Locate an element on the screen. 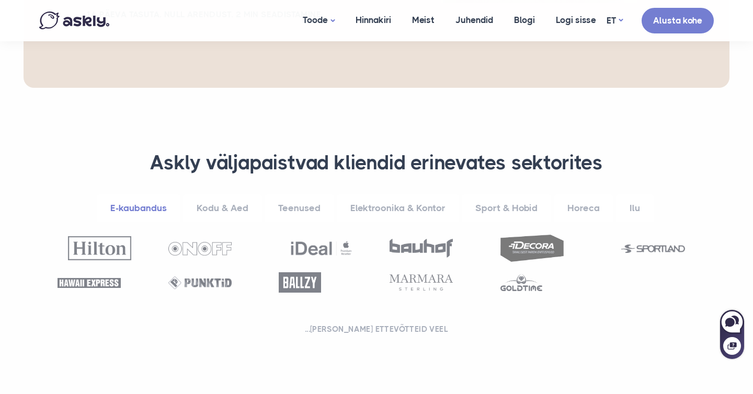 The image size is (753, 394). img: Hilton is located at coordinates (99, 248).